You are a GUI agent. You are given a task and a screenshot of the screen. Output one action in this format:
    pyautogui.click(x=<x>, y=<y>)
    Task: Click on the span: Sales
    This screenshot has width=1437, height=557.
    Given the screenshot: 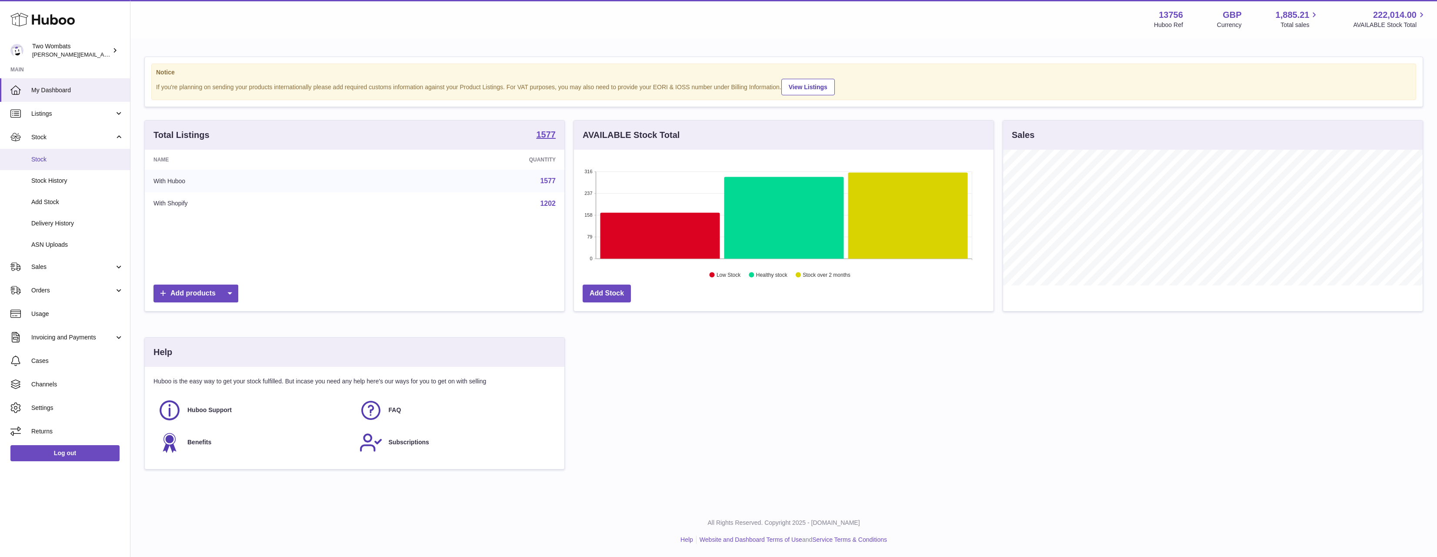 What is the action you would take?
    pyautogui.click(x=73, y=267)
    